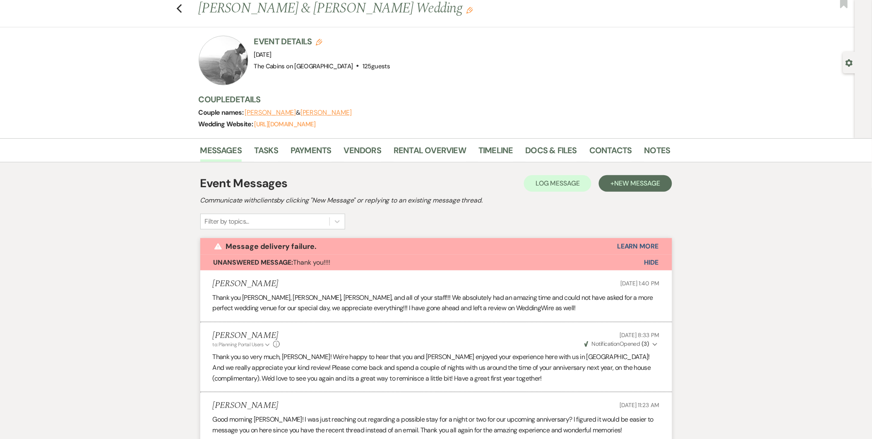 This screenshot has height=439, width=872. I want to click on button: Unanswered Message:Thank you!!!!, so click(416, 263).